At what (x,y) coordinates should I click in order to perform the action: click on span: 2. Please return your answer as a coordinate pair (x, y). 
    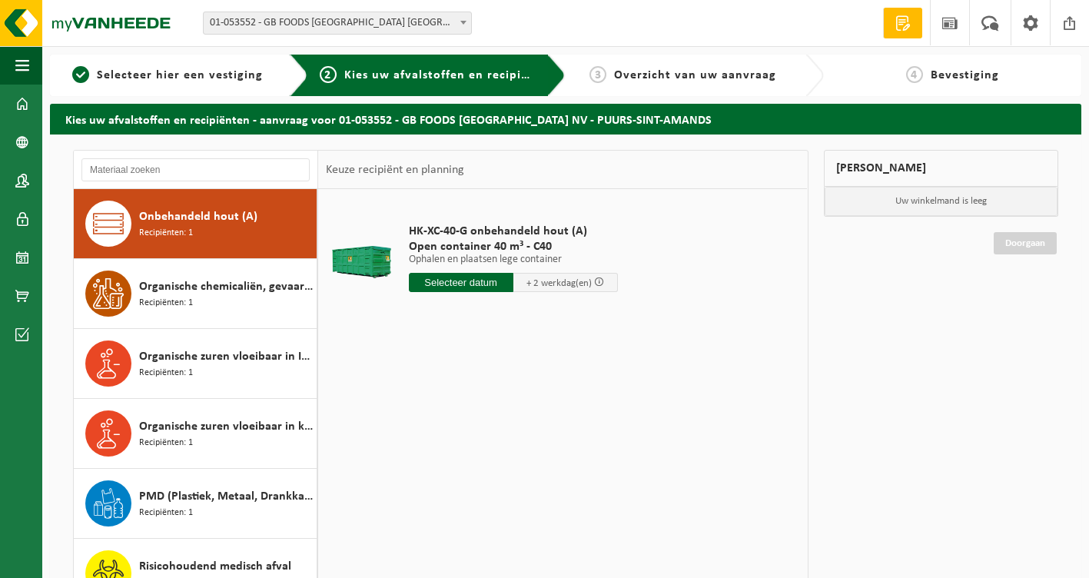
    Looking at the image, I should click on (328, 75).